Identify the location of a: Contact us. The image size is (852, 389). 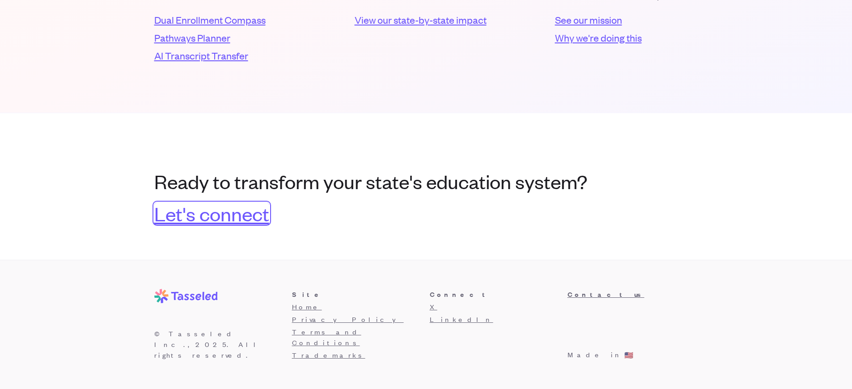
(633, 294).